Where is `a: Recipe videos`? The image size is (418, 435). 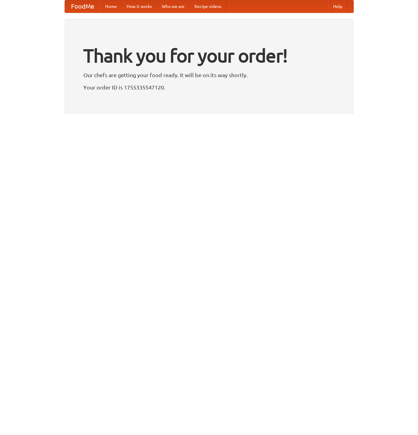
a: Recipe videos is located at coordinates (208, 6).